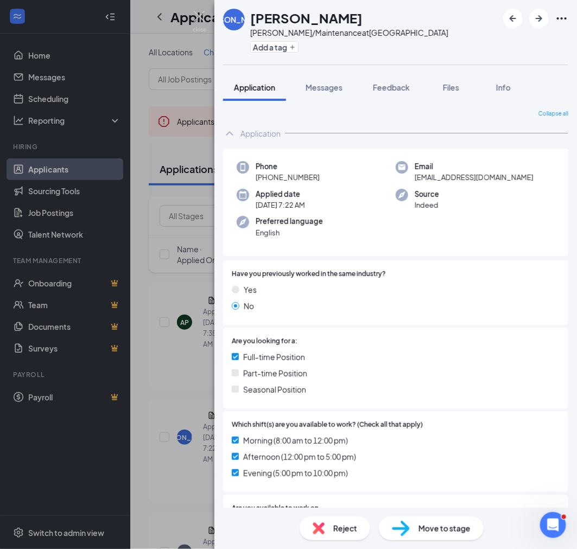  I want to click on span: Application, so click(254, 87).